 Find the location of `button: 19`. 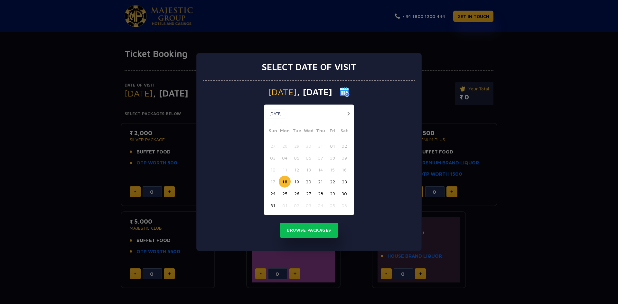

button: 19 is located at coordinates (296, 181).